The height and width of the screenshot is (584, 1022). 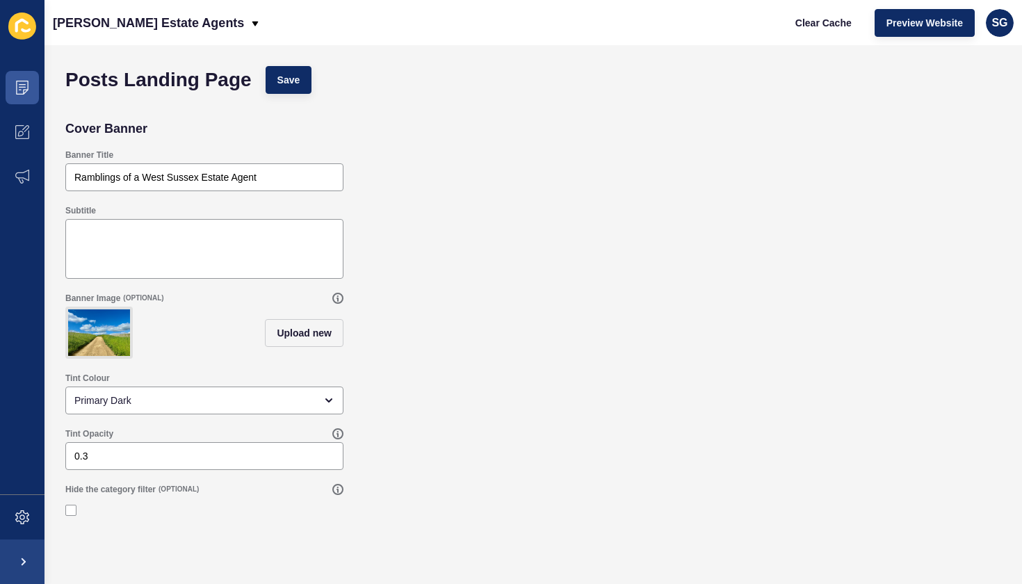 What do you see at coordinates (88, 378) in the screenshot?
I see `label: Tint Colour` at bounding box center [88, 378].